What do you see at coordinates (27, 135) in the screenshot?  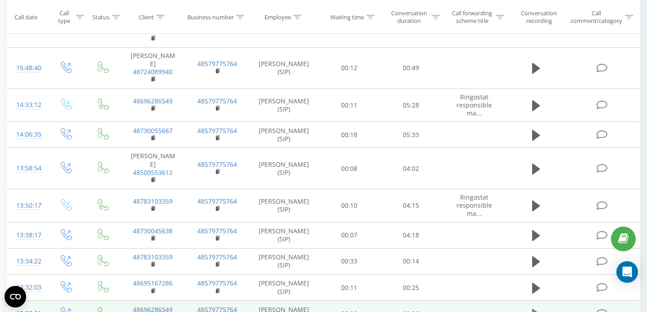 I see `div: 14:06:35` at bounding box center [27, 135].